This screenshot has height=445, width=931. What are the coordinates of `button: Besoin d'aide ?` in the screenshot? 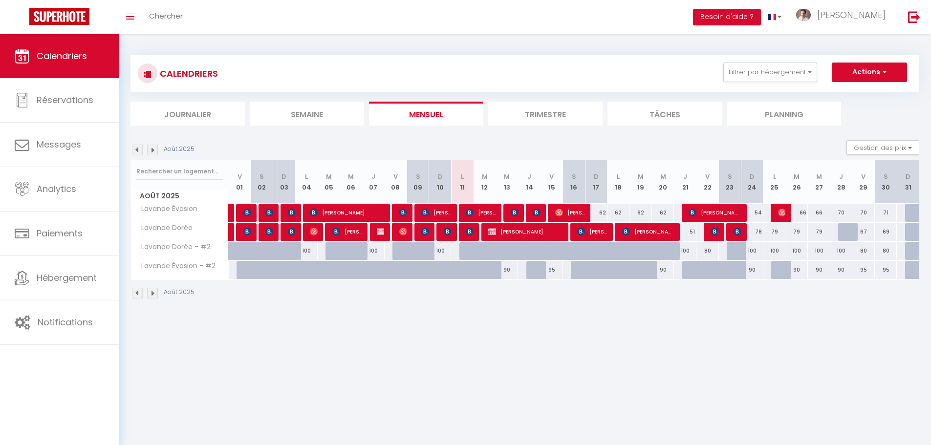 It's located at (727, 17).